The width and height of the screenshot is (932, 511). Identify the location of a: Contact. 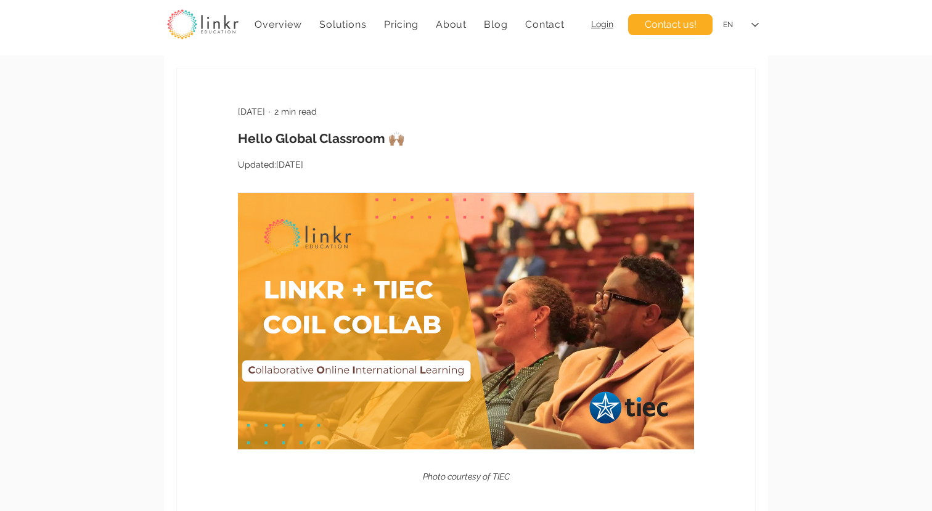
(545, 24).